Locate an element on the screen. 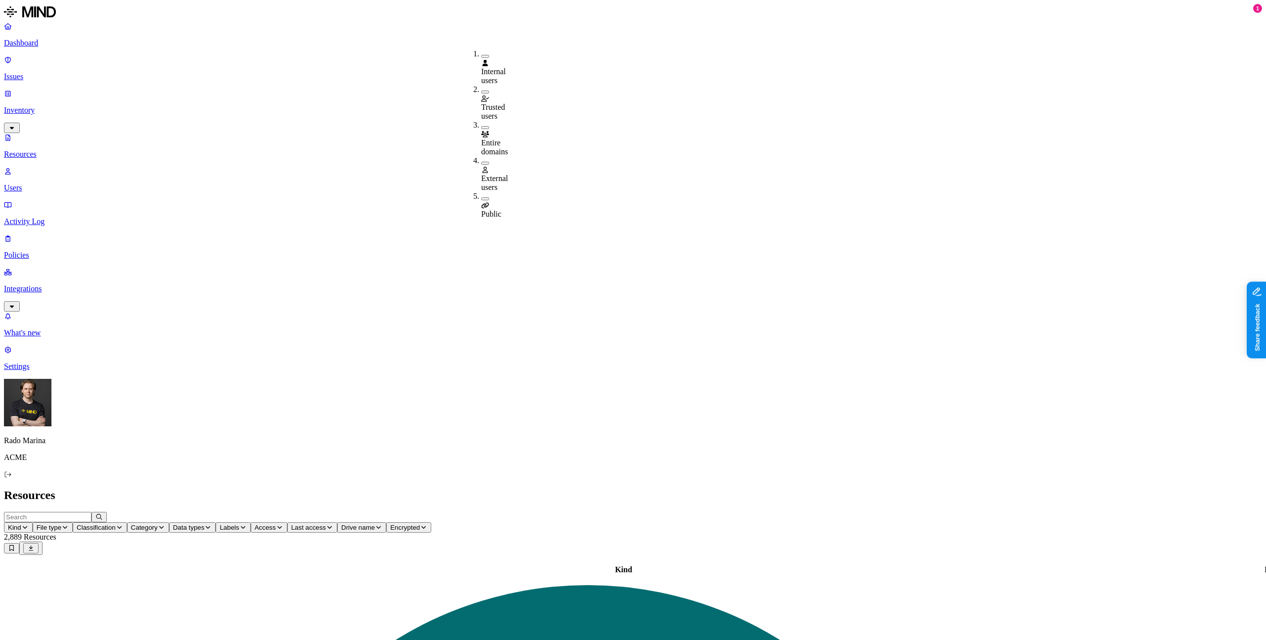 The height and width of the screenshot is (640, 1266). p: Issues is located at coordinates (633, 77).